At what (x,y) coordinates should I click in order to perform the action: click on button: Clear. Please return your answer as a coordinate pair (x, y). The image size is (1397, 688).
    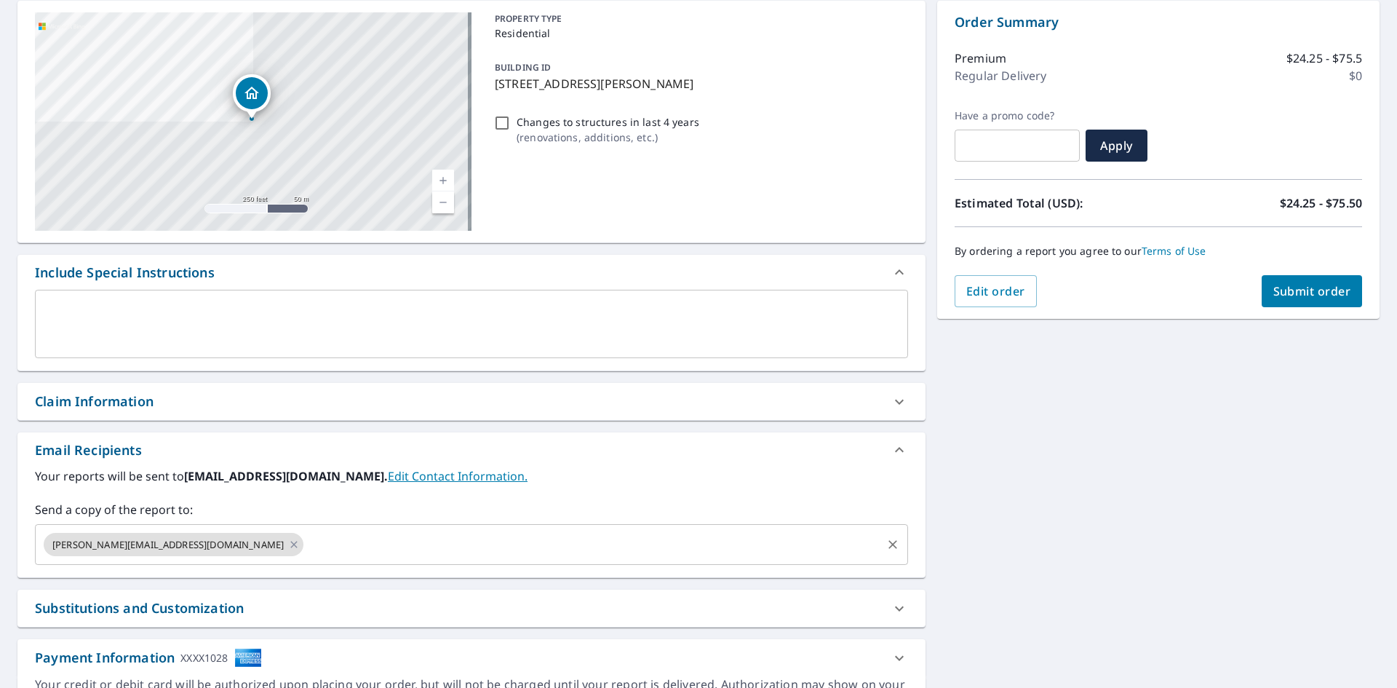
    Looking at the image, I should click on (893, 544).